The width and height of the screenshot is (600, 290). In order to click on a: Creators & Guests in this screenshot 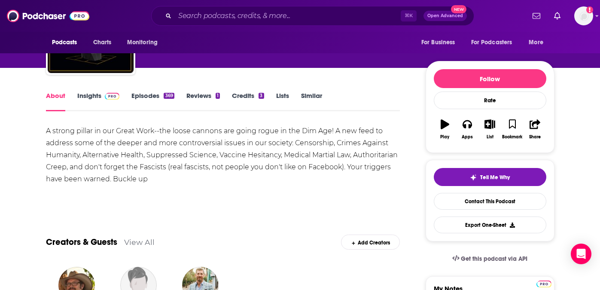, I will do `click(82, 242)`.